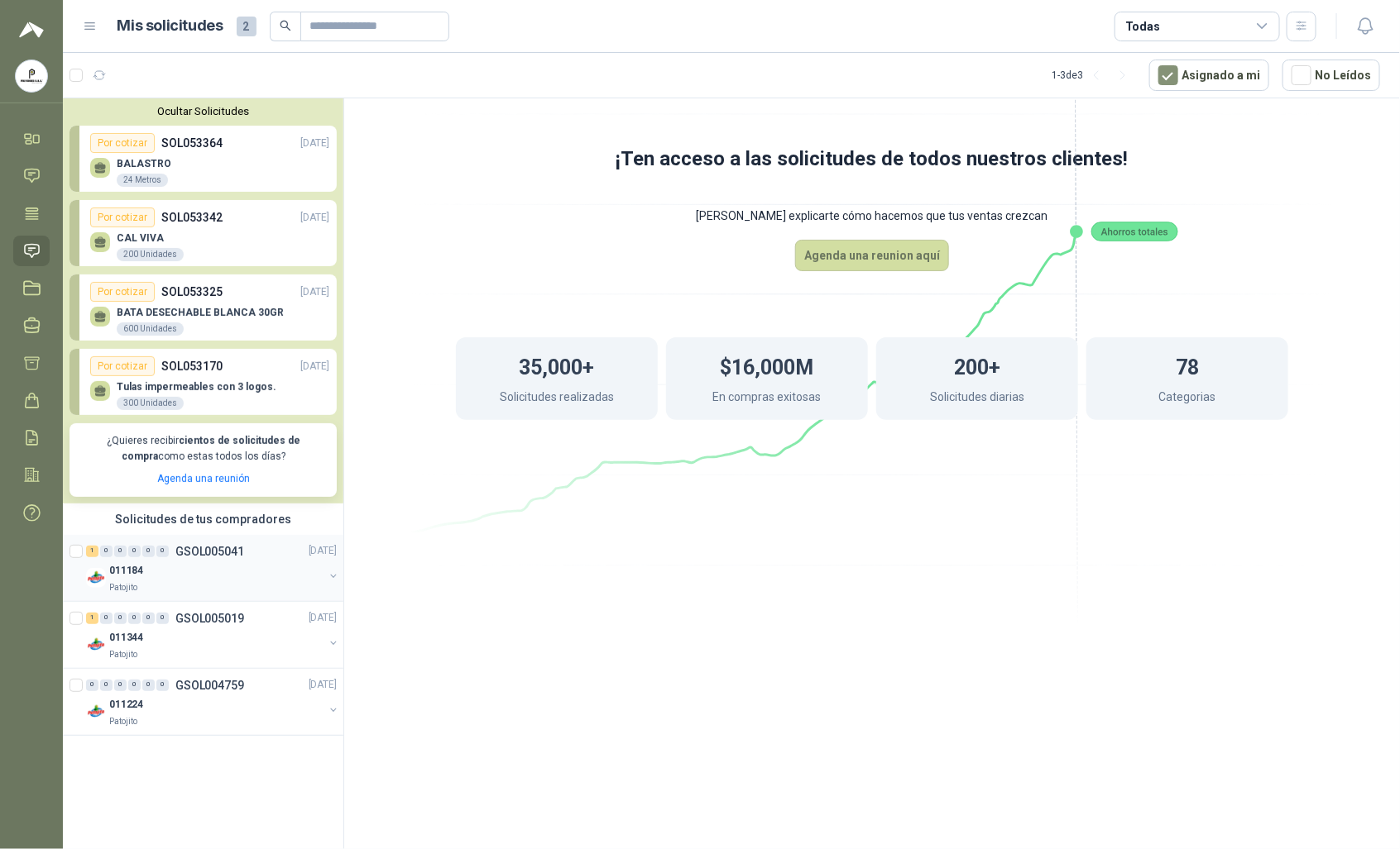 The height and width of the screenshot is (849, 1400). Describe the element at coordinates (1208, 76) in the screenshot. I see `button: Asignado a mi` at that location.